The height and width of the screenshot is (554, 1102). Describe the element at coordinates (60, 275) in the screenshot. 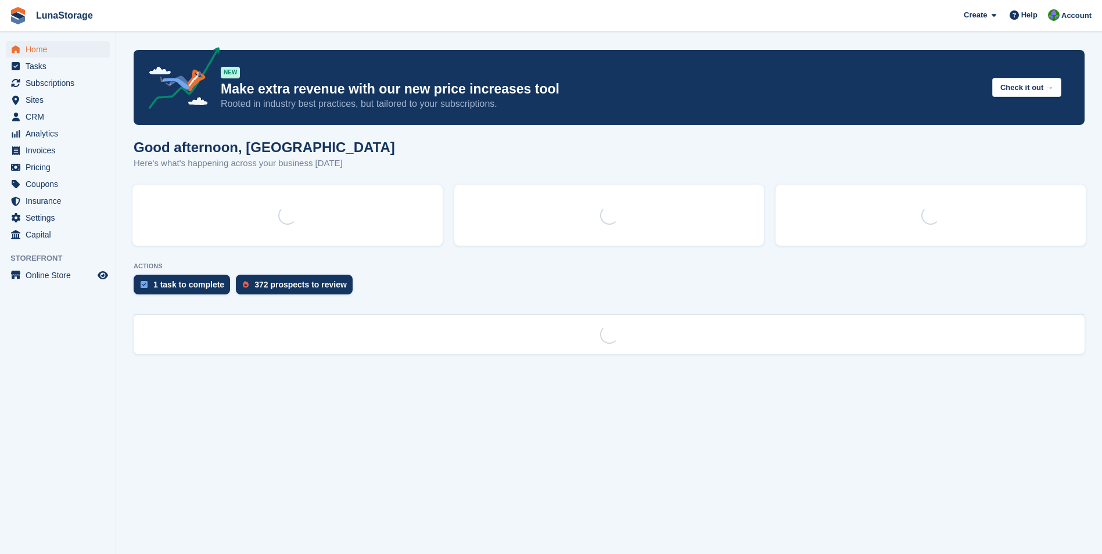

I see `span: Online Store` at that location.